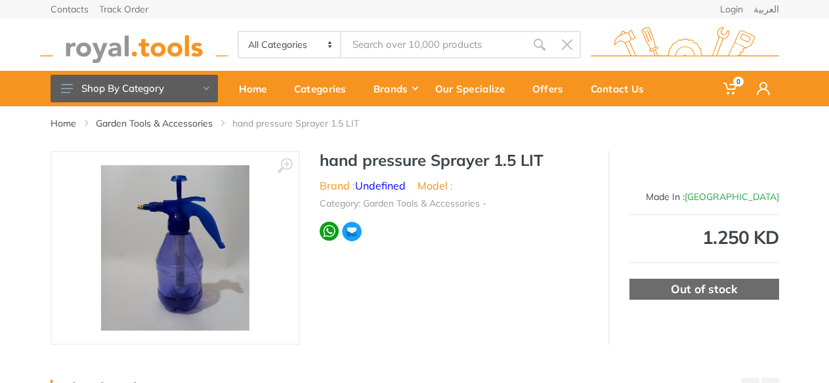  Describe the element at coordinates (704, 238) in the screenshot. I see `div: 1.250 KD` at that location.